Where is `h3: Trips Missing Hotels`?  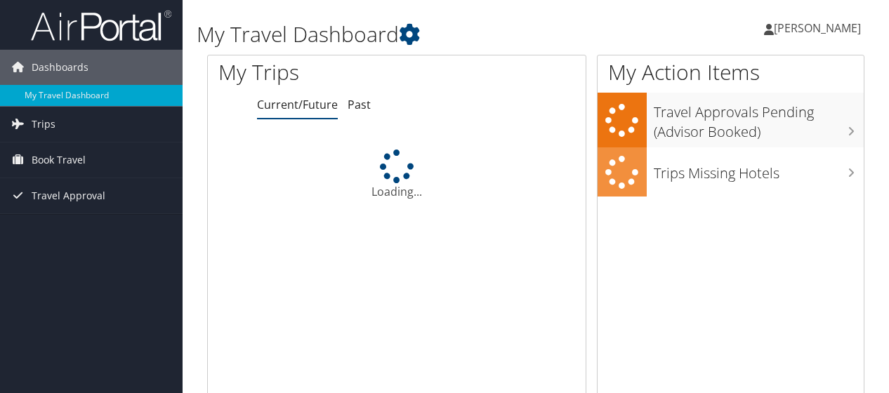 h3: Trips Missing Hotels is located at coordinates (759, 170).